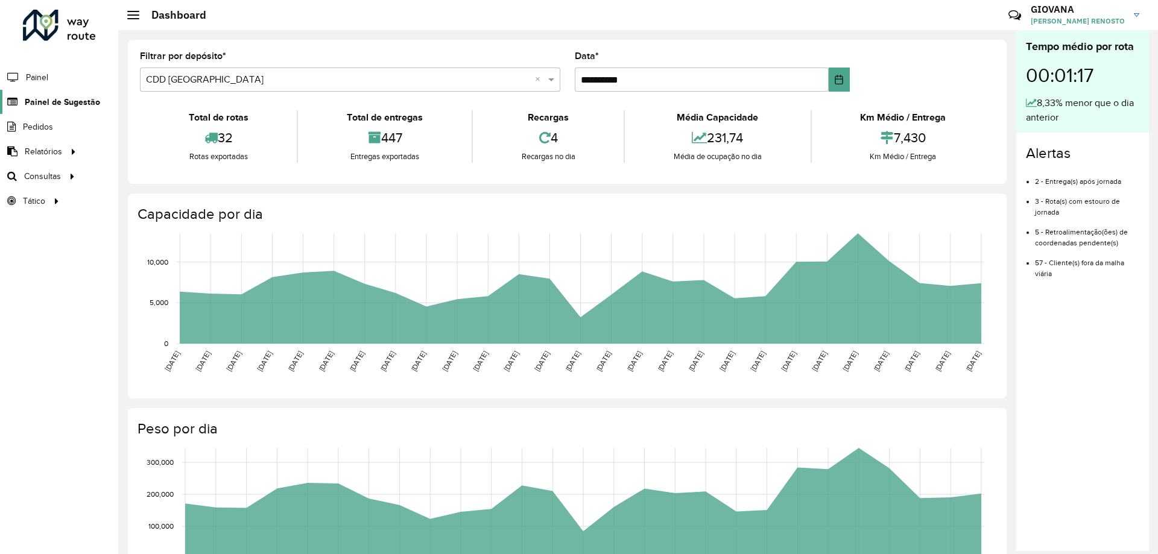 The width and height of the screenshot is (1158, 554). What do you see at coordinates (1078, 9) in the screenshot?
I see `h3: GIOVANA` at bounding box center [1078, 9].